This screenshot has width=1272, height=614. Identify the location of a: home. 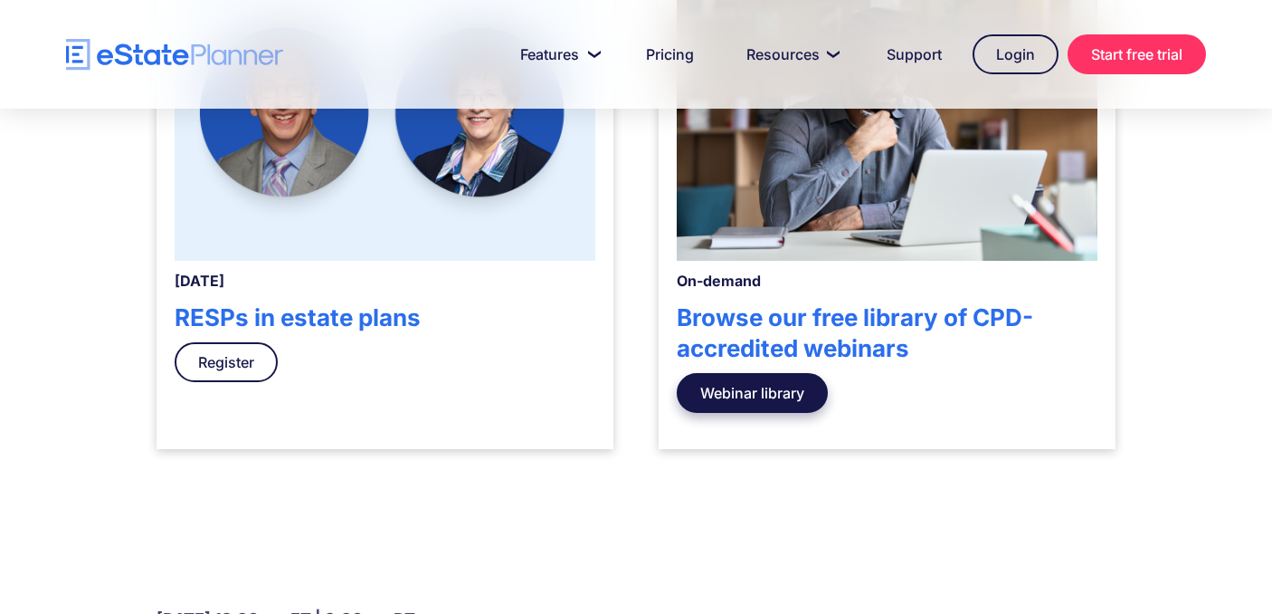
(175, 54).